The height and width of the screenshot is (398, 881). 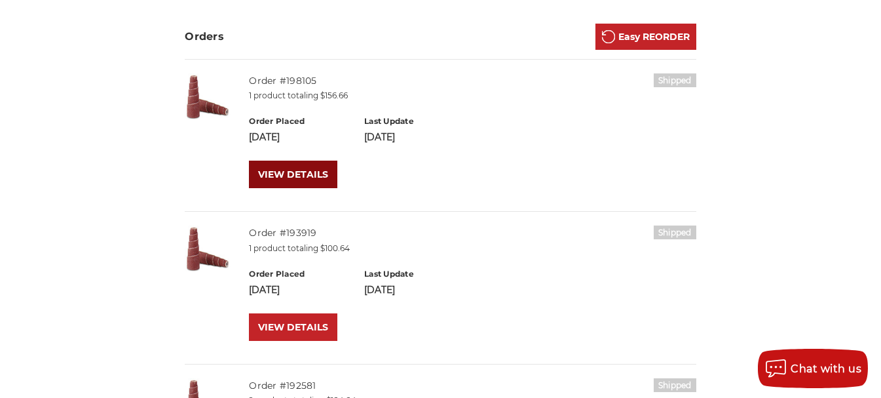 I want to click on a: Order #193919, so click(x=282, y=233).